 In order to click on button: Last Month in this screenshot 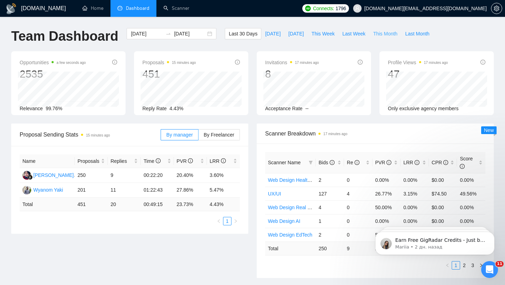, I will do `click(417, 34)`.